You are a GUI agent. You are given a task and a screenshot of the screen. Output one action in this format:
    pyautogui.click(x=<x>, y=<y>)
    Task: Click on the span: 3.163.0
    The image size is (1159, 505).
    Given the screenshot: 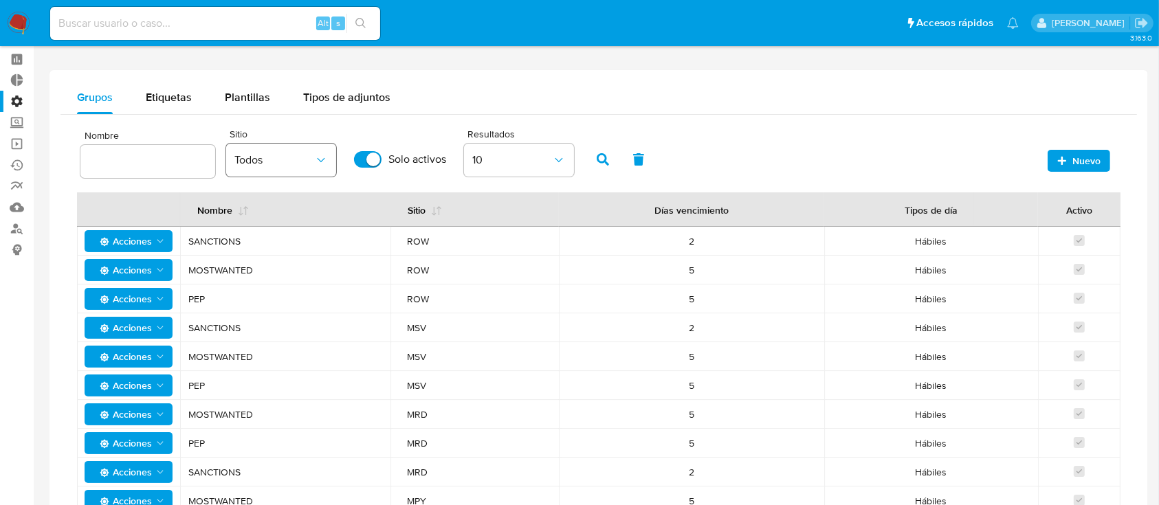 What is the action you would take?
    pyautogui.click(x=1141, y=38)
    